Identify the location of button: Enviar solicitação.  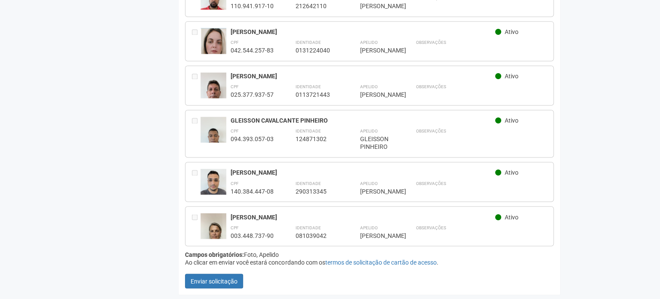
(214, 281).